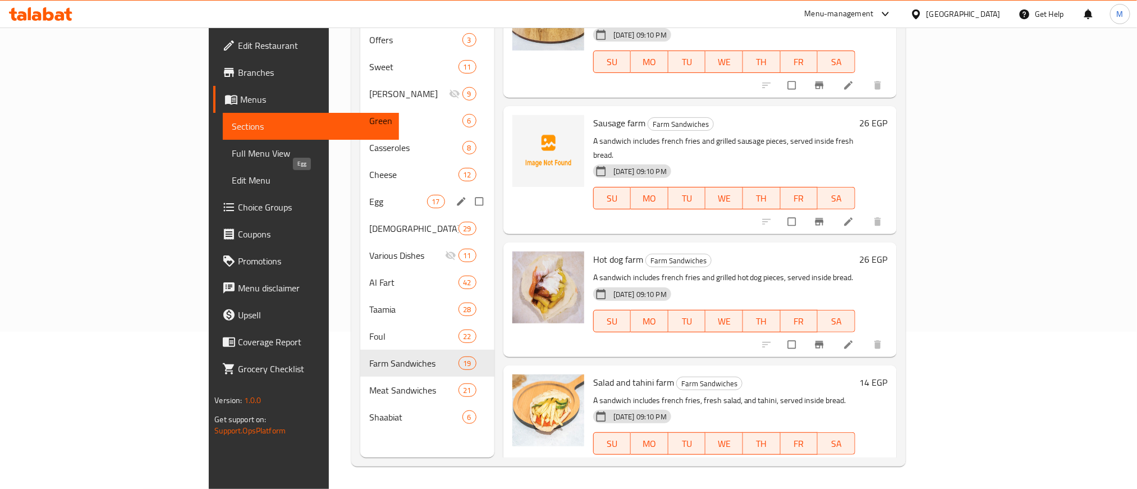  What do you see at coordinates (409, 94) in the screenshot?
I see `div: Taamia Patties` at bounding box center [409, 94].